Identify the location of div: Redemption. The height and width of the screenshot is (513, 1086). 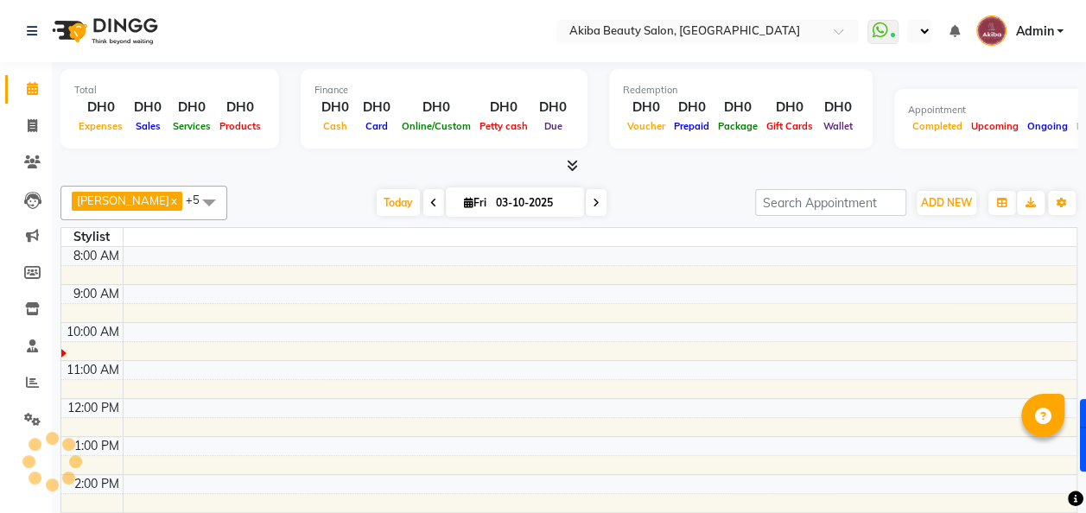
(740, 90).